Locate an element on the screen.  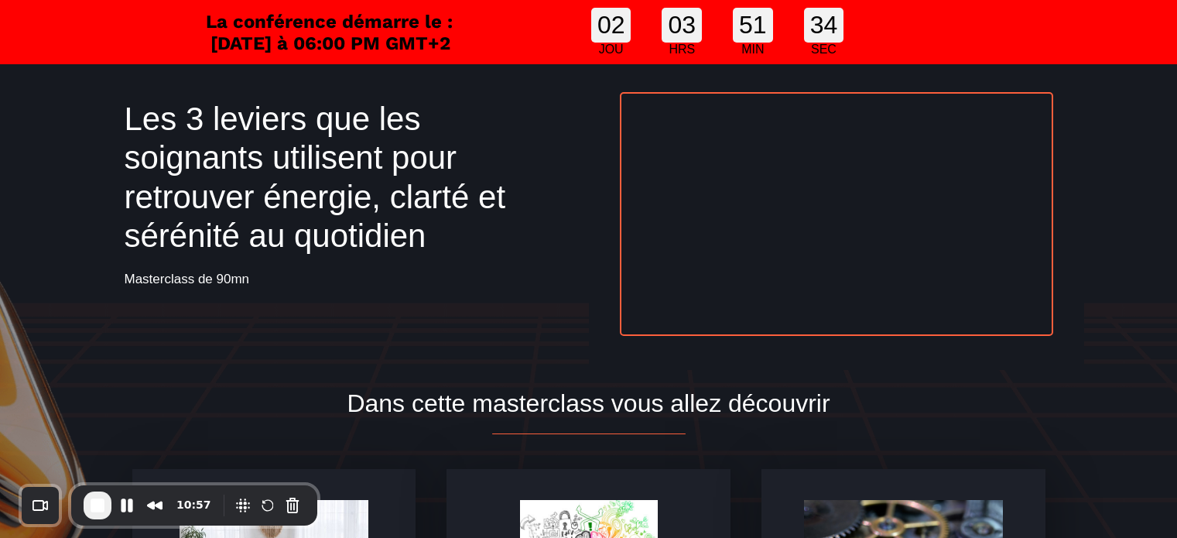
div: SEC is located at coordinates (824, 50).